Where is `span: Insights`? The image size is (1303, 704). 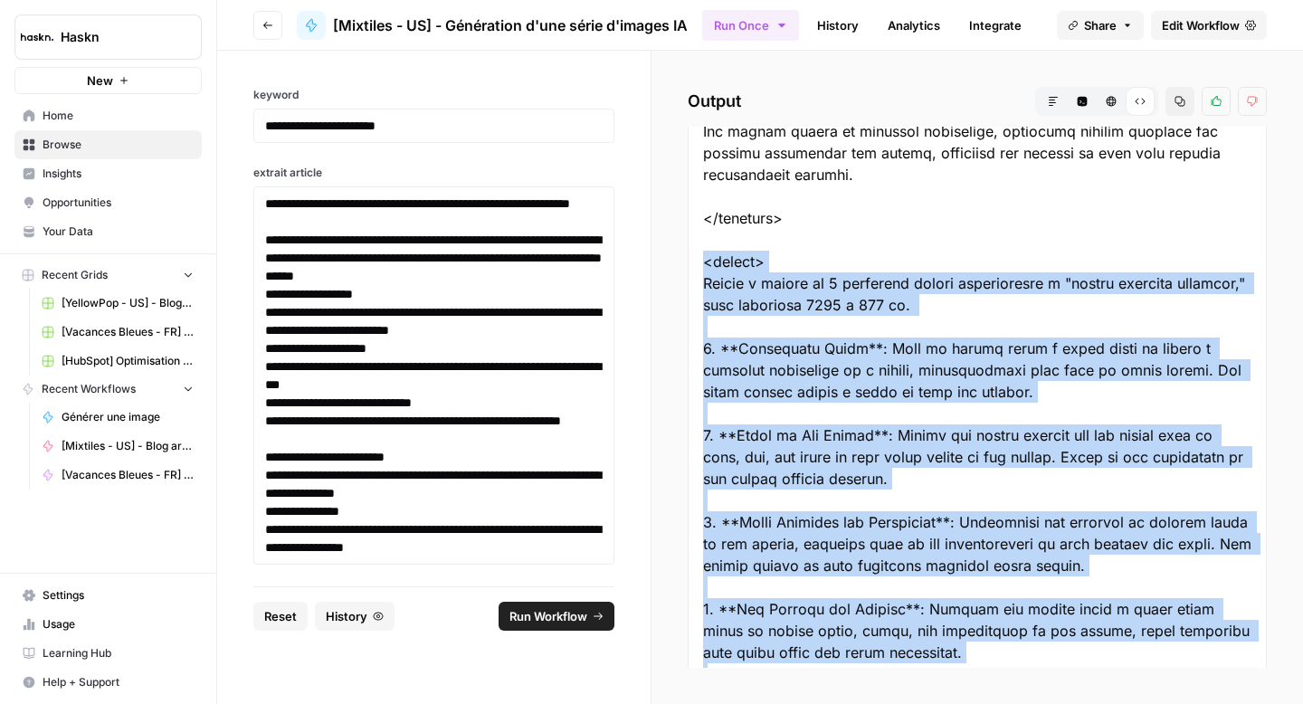 span: Insights is located at coordinates (118, 174).